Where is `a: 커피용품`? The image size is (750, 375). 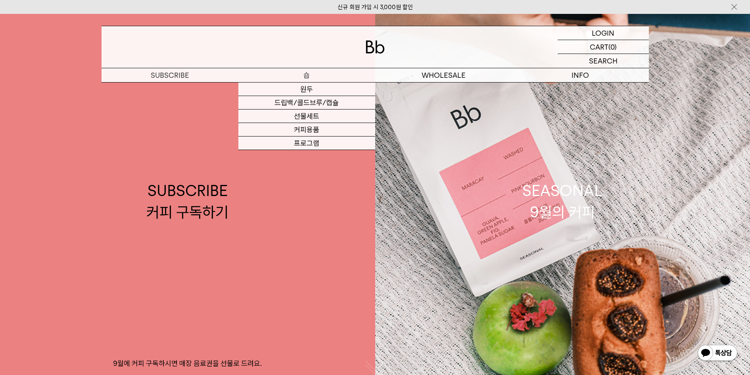
a: 커피용품 is located at coordinates (307, 130).